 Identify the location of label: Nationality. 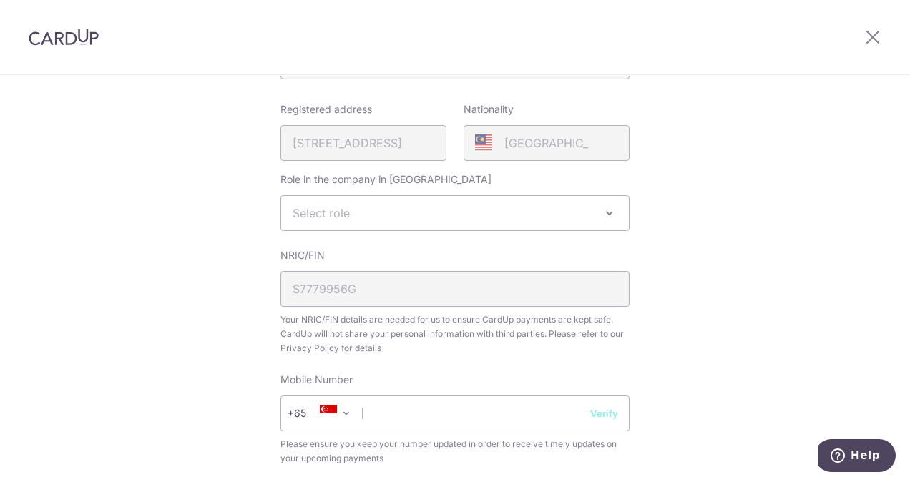
(489, 109).